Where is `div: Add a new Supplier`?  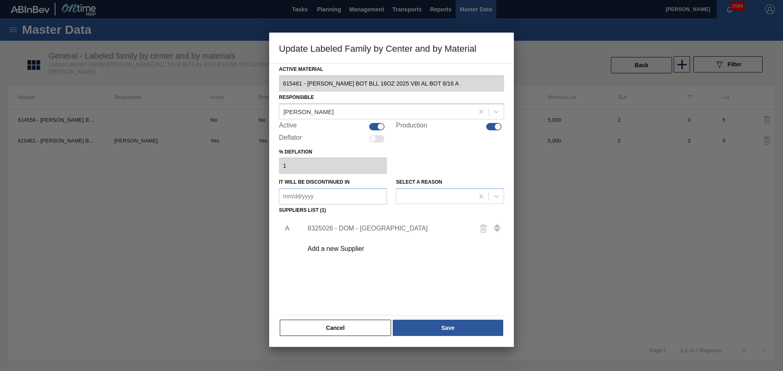
div: Add a new Supplier is located at coordinates (387, 249).